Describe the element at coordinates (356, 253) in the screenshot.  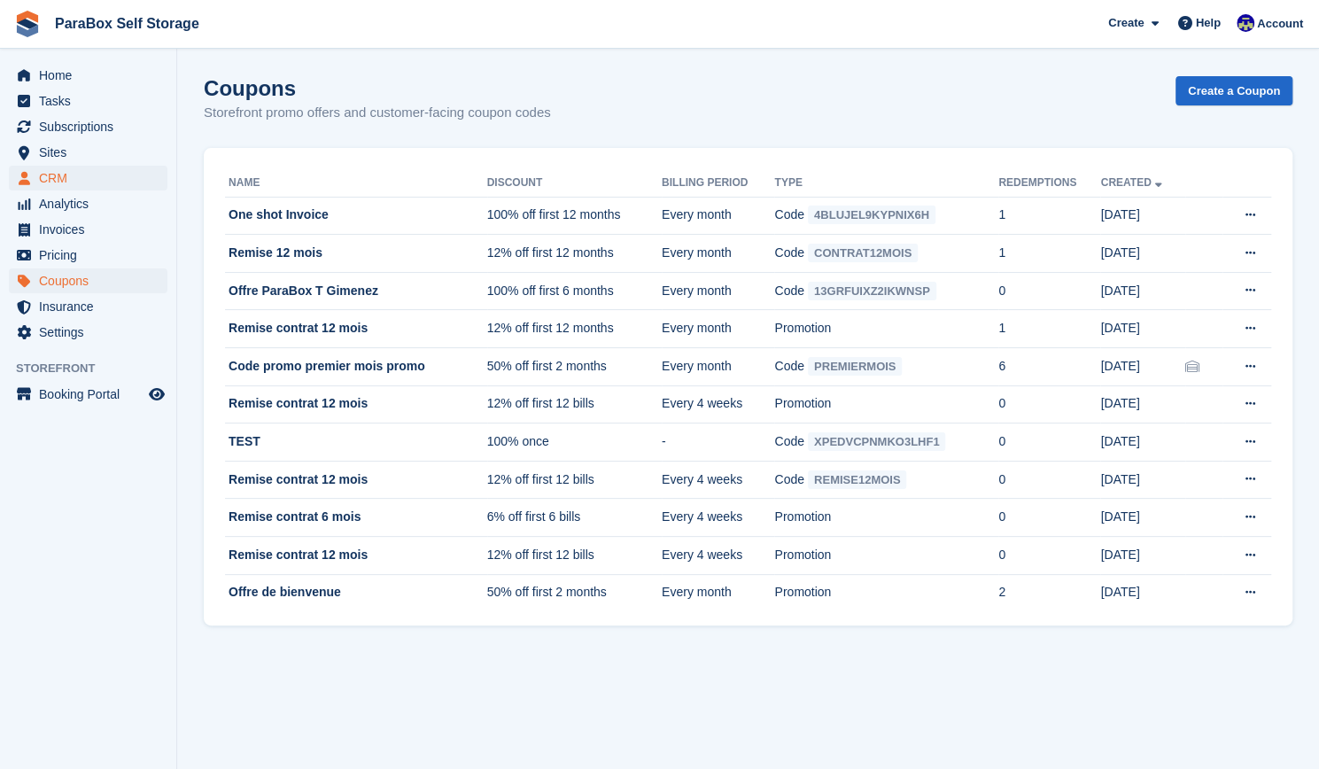
I see `td: Remise 12 mois` at that location.